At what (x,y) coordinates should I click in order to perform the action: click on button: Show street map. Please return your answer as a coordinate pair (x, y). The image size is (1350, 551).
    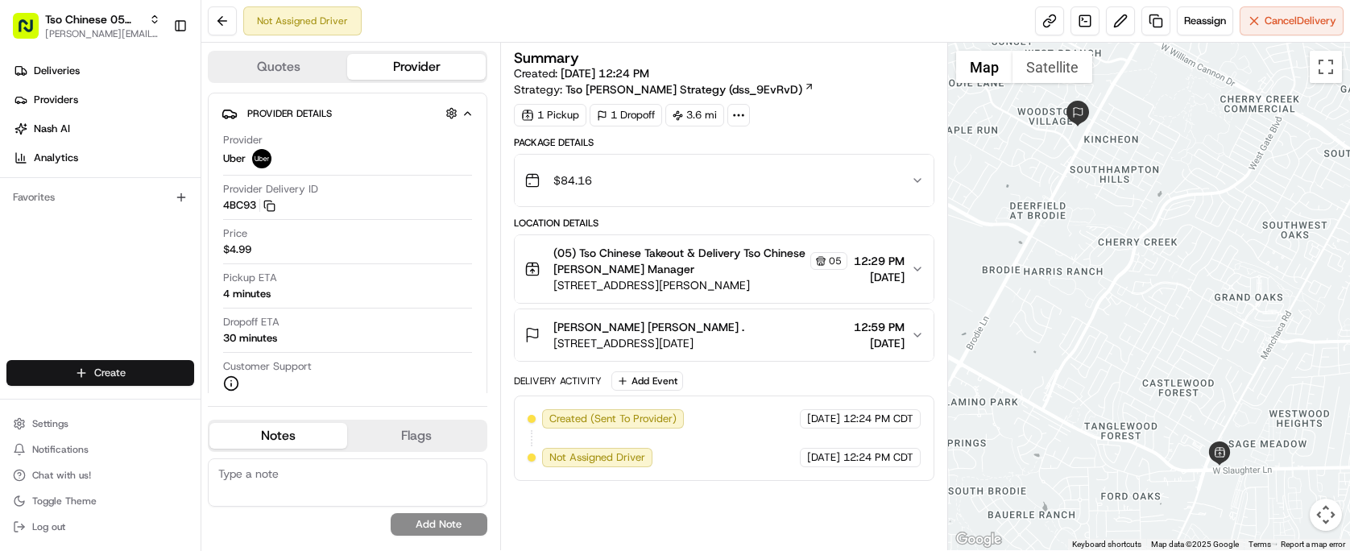
    Looking at the image, I should click on (984, 67).